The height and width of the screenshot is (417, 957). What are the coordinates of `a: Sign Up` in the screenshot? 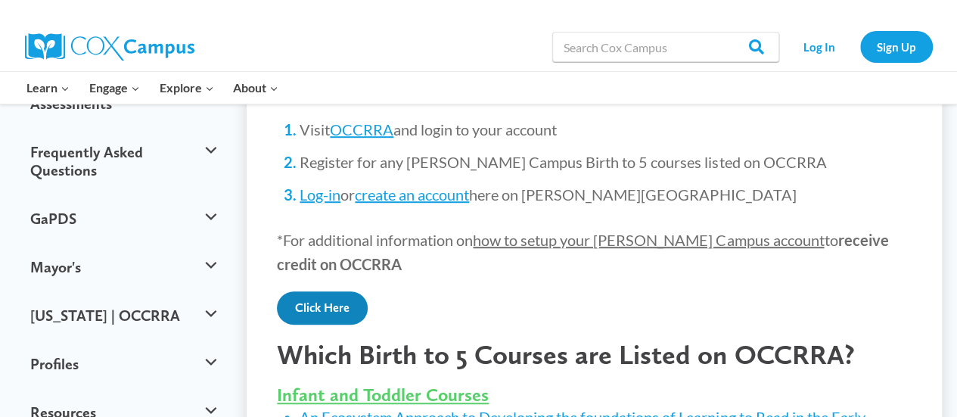 It's located at (896, 46).